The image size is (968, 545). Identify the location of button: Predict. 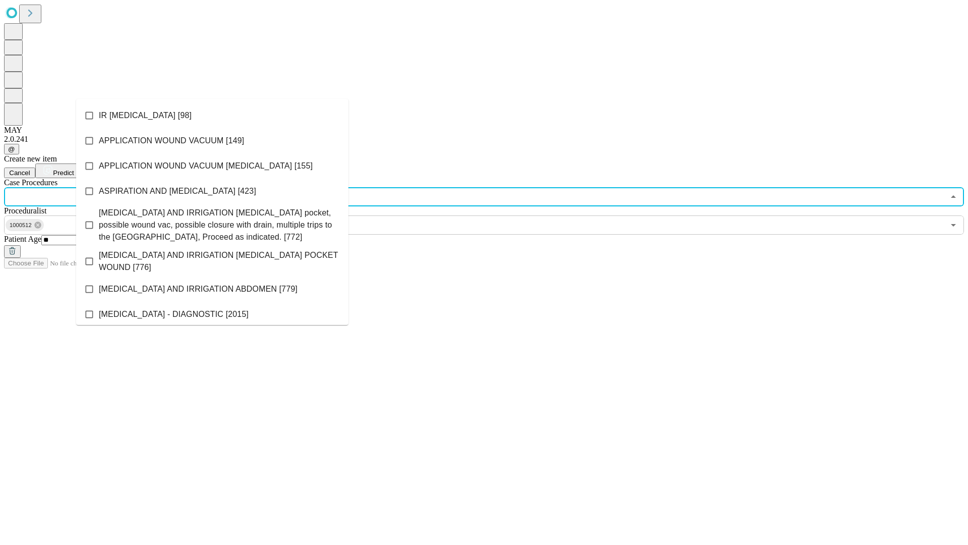
(59, 170).